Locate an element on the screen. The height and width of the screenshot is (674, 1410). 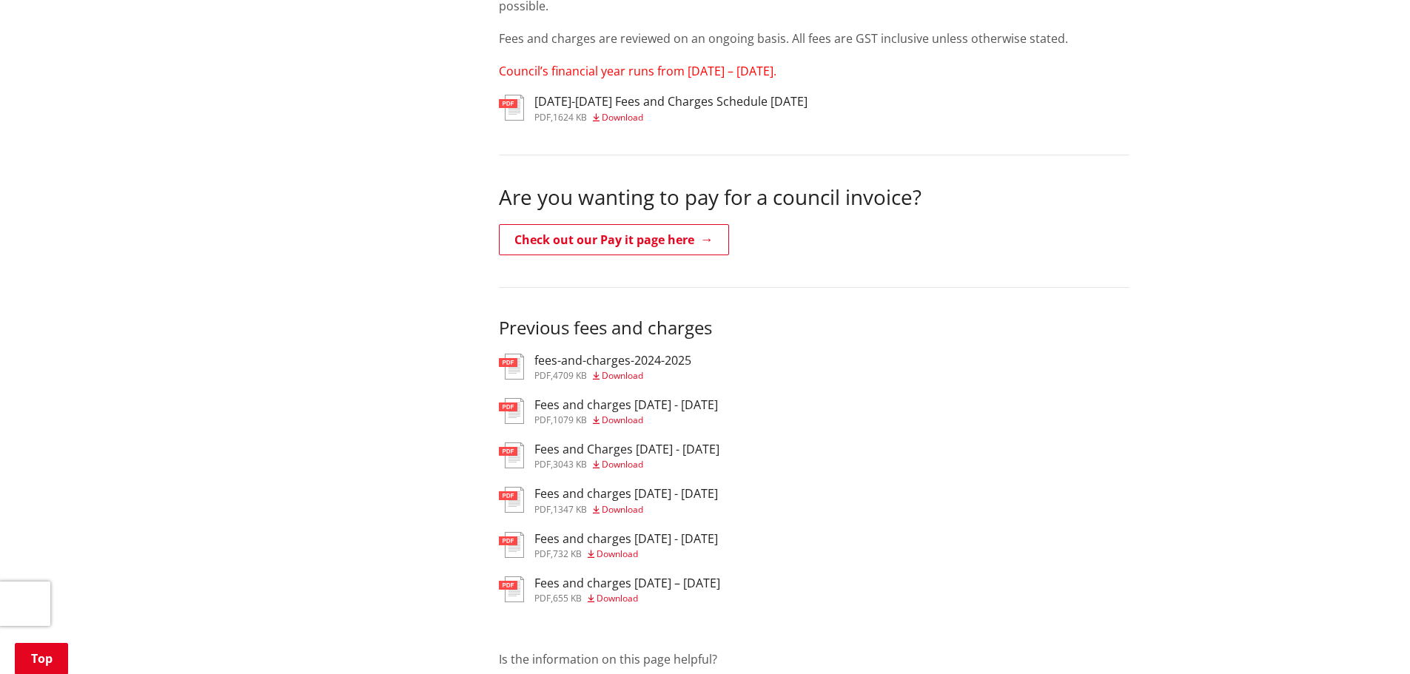
p: Fees and charges are reviewed on an ongoing basis. All fees are GST inclusive unless otherwise st... is located at coordinates (814, 38).